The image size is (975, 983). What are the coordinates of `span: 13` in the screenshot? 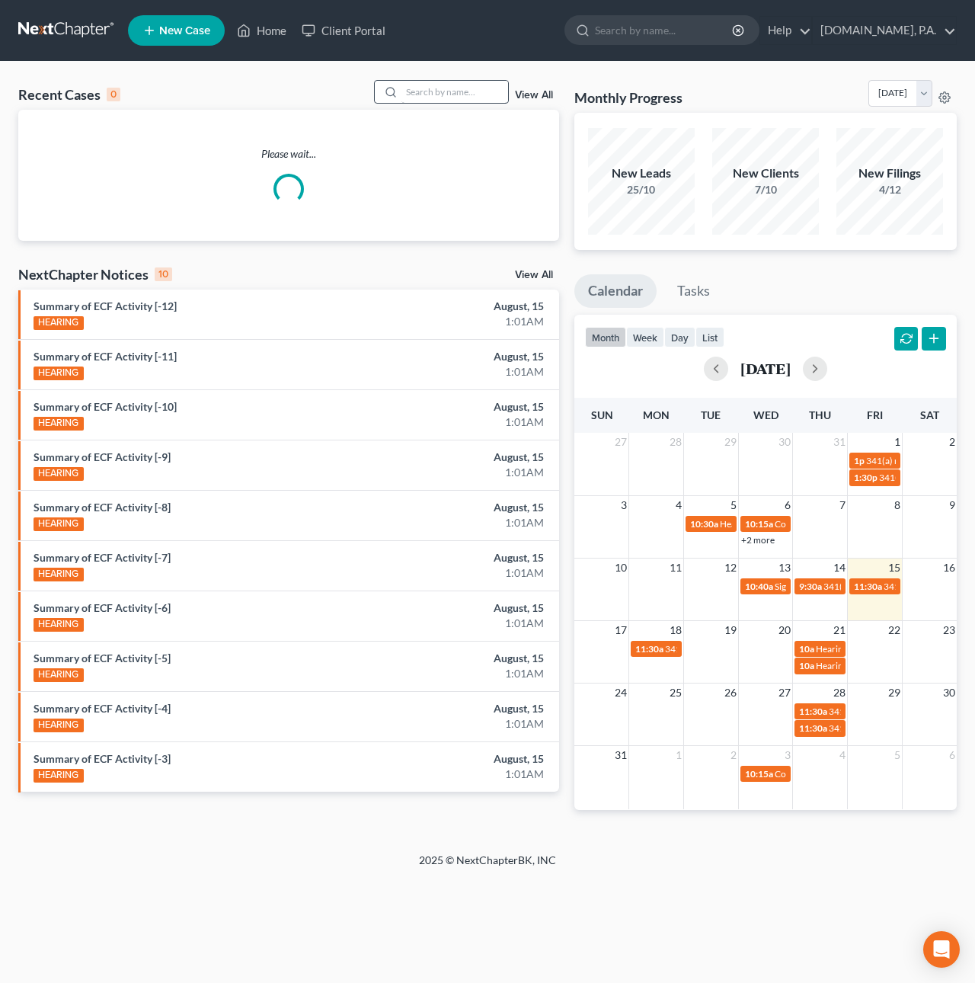 It's located at (785, 568).